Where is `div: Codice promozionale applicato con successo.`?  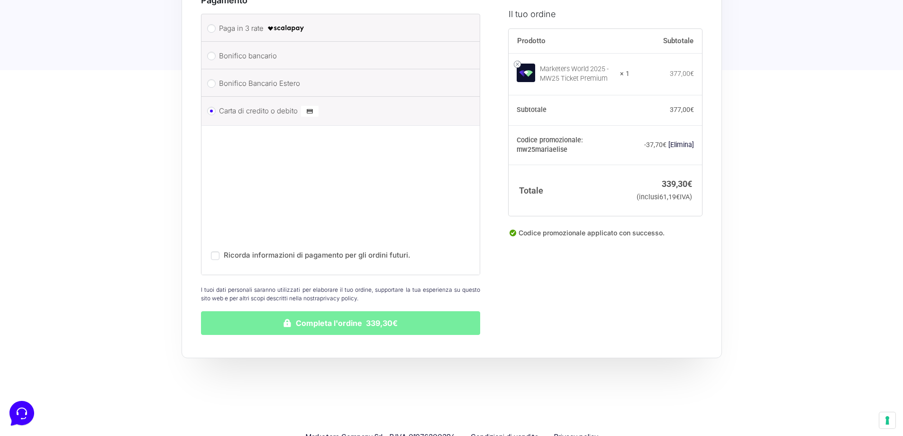
div: Codice promozionale applicato con successo. is located at coordinates (606, 236).